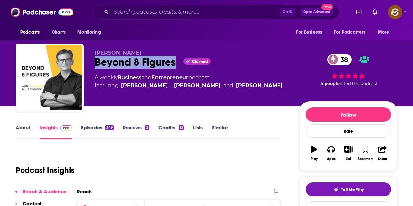 The image size is (413, 206). Describe the element at coordinates (329, 83) in the screenshot. I see `span: 4 people` at that location.